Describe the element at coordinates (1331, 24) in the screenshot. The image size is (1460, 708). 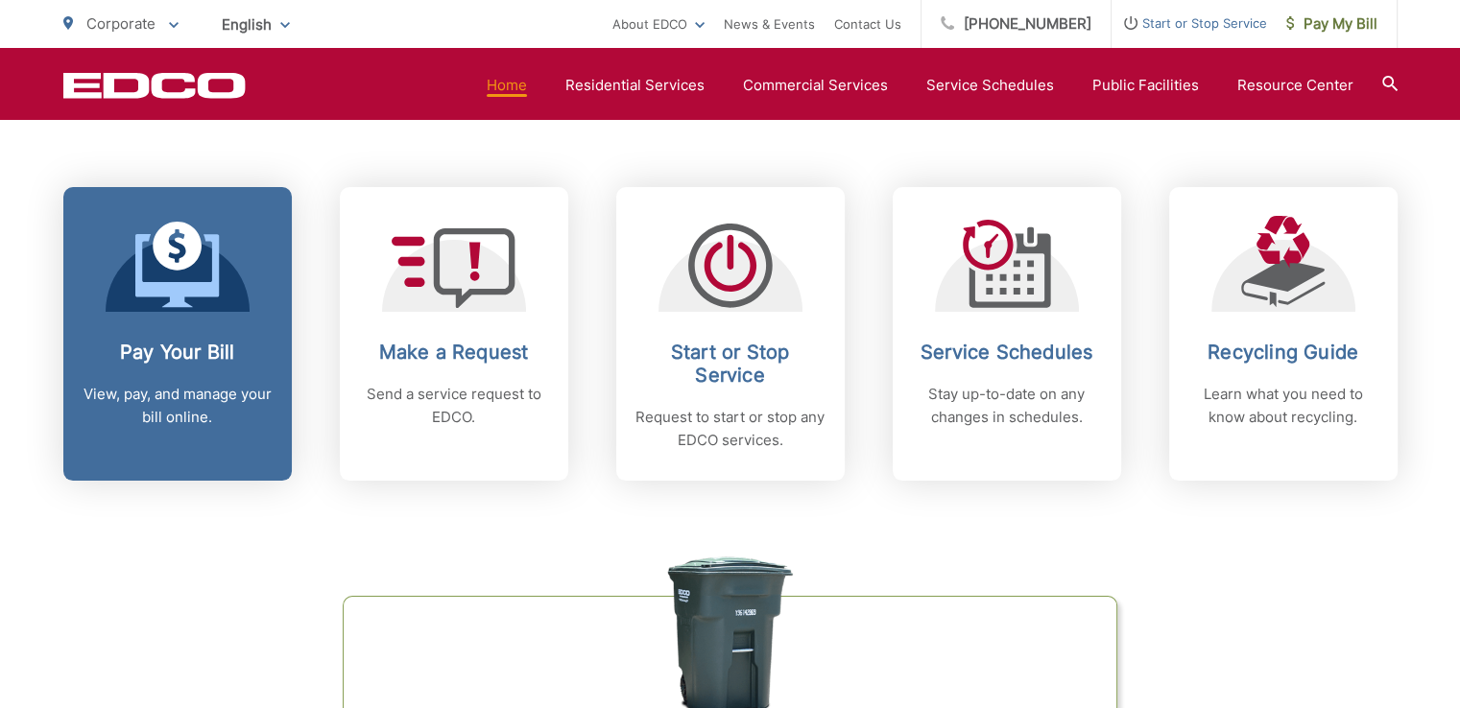
I see `span: Pay My Bill` at that location.